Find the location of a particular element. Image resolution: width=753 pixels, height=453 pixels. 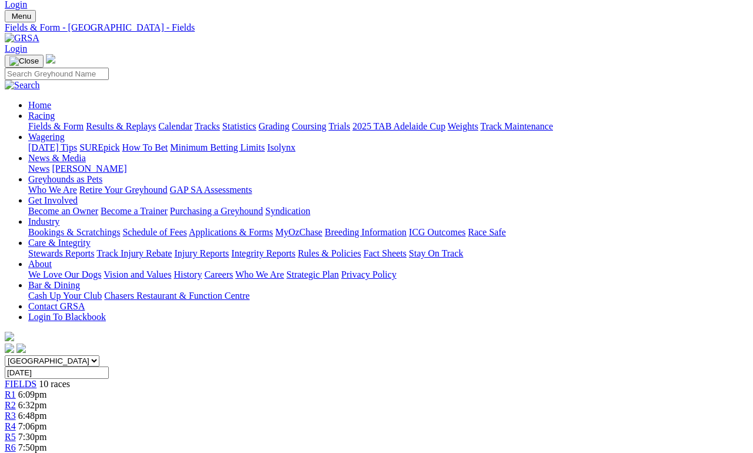

span: R5 is located at coordinates (10, 437).